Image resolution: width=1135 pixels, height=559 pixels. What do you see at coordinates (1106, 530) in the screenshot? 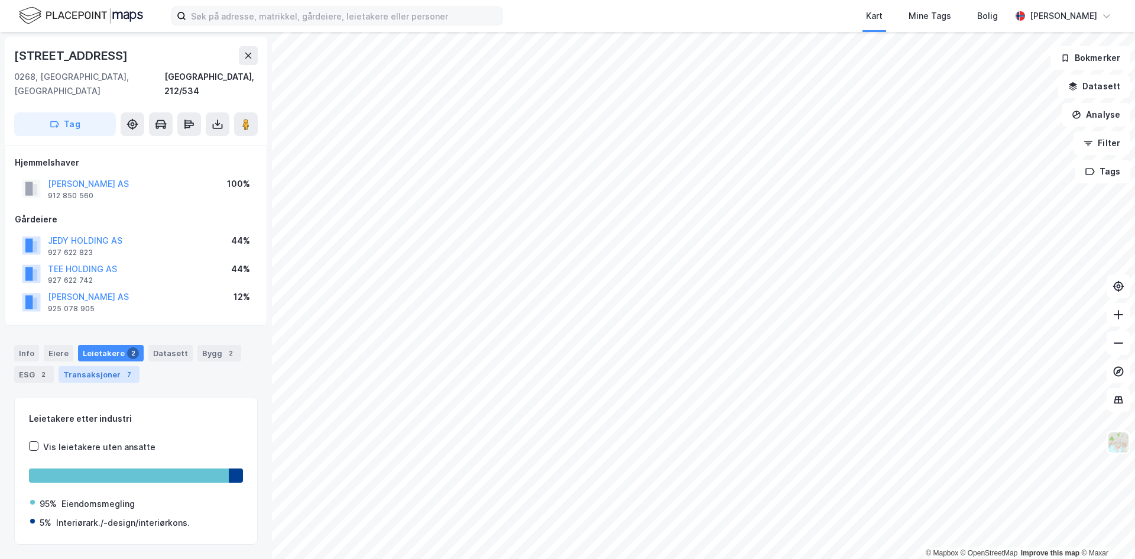
I see `div: Kontrollprogram for chat` at bounding box center [1106, 530].